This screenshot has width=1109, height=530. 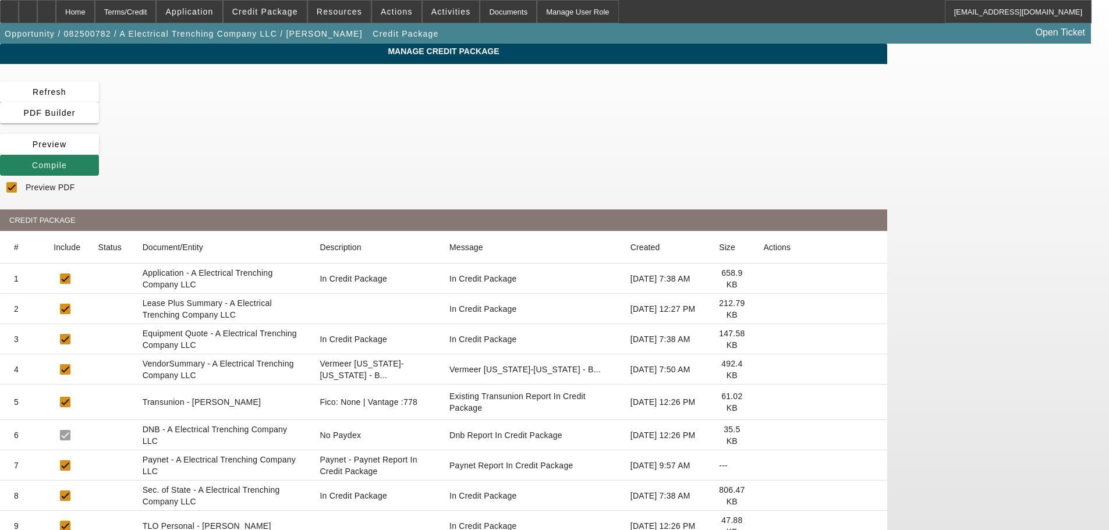 I want to click on label: Preview PDF, so click(x=49, y=187).